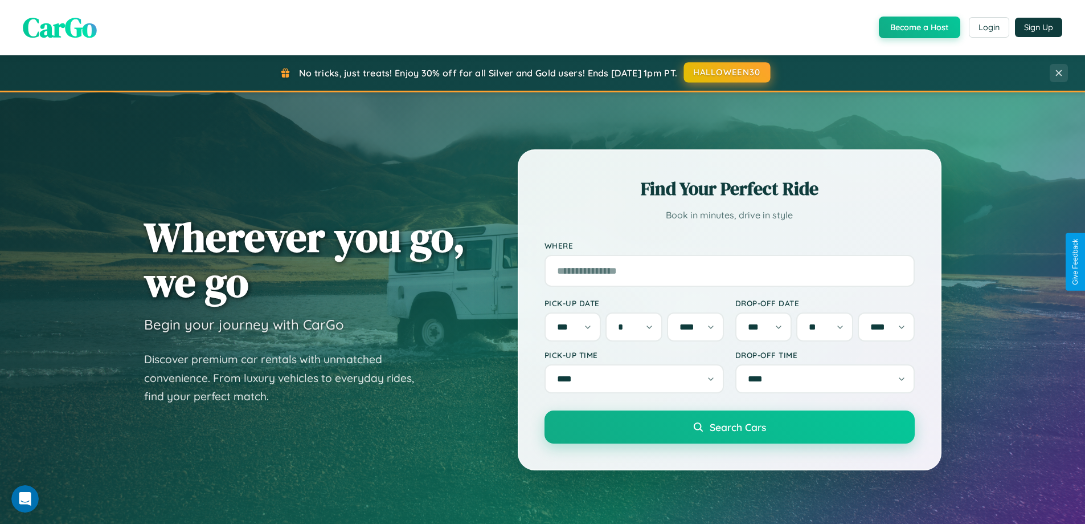  What do you see at coordinates (730, 427) in the screenshot?
I see `button: Search Cars` at bounding box center [730, 427].